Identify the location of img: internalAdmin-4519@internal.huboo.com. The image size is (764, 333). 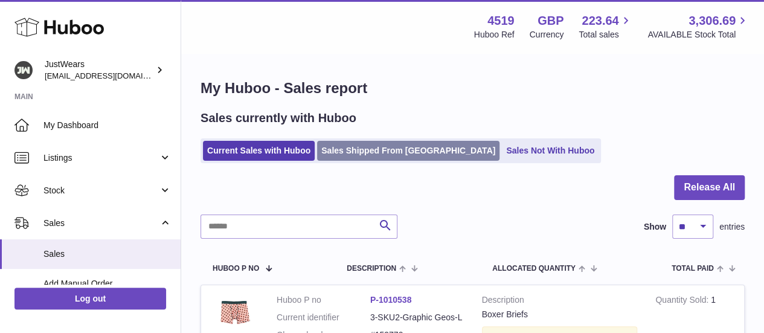
(24, 70).